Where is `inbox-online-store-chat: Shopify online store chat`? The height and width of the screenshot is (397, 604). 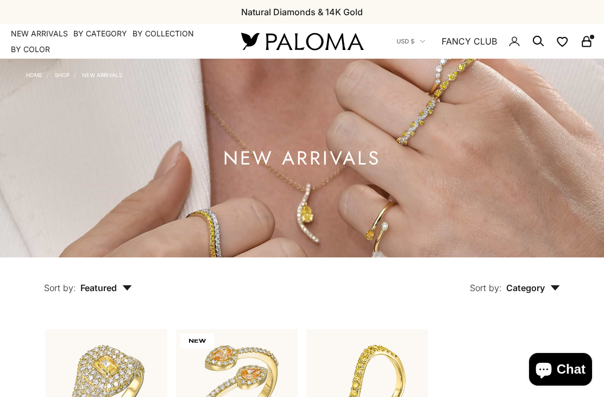
inbox-online-store-chat: Shopify online store chat is located at coordinates (561, 371).